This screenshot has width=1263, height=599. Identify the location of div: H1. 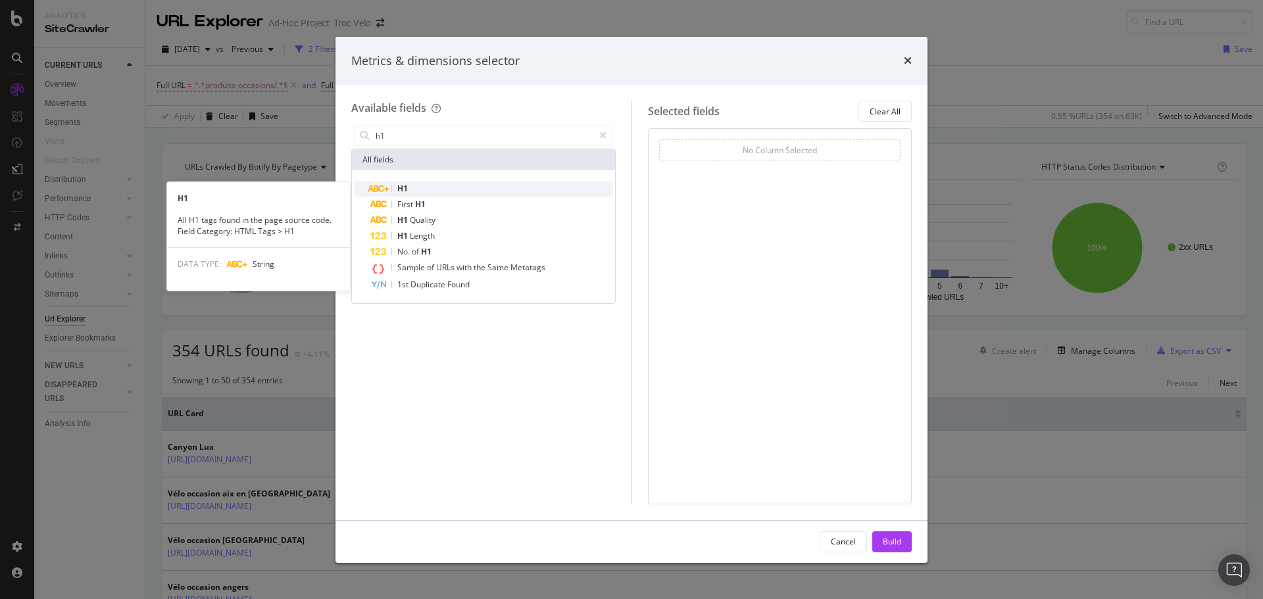
(258, 198).